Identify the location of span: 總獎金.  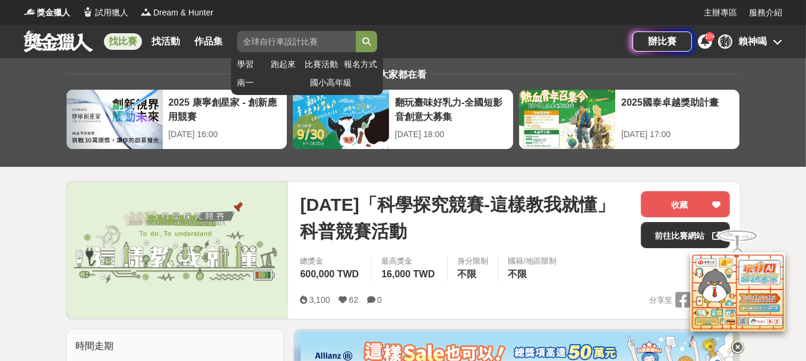
(331, 261).